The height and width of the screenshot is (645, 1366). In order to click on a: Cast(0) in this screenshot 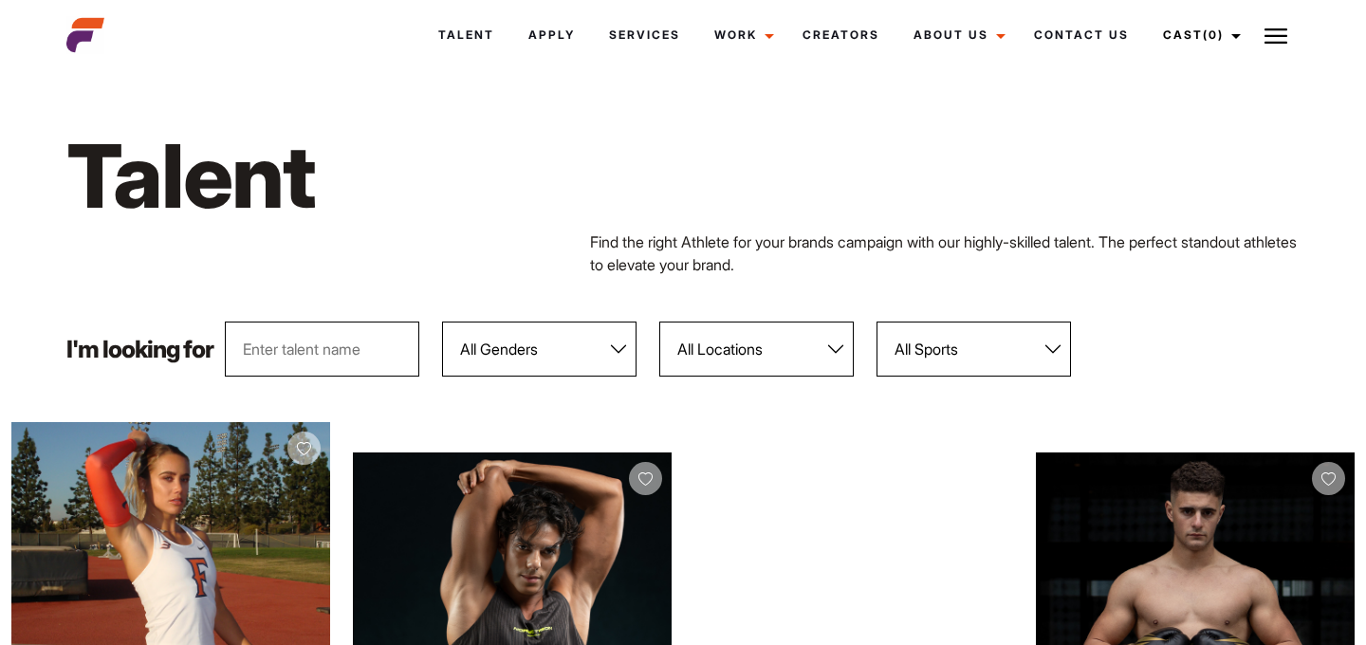, I will do `click(1199, 35)`.